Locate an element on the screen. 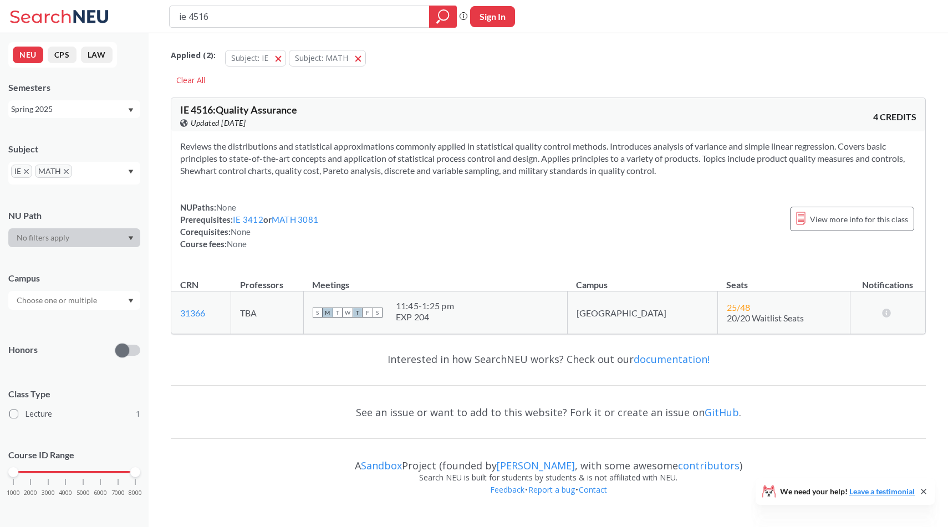 The height and width of the screenshot is (527, 948). a: Leave a testimonial is located at coordinates (882, 491).